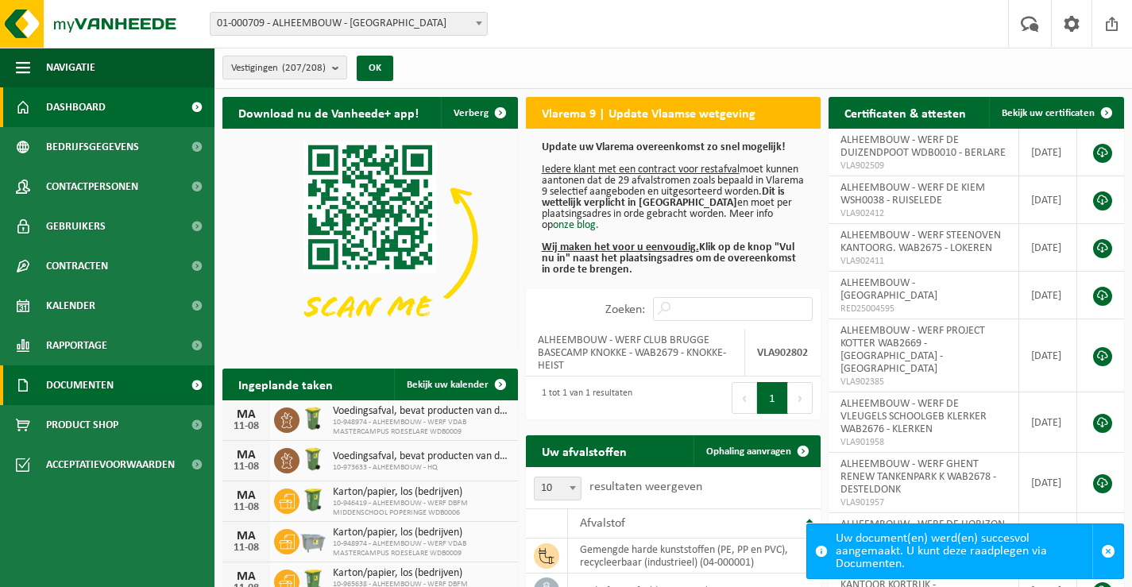 The height and width of the screenshot is (587, 1132). What do you see at coordinates (471, 113) in the screenshot?
I see `span: Verberg` at bounding box center [471, 113].